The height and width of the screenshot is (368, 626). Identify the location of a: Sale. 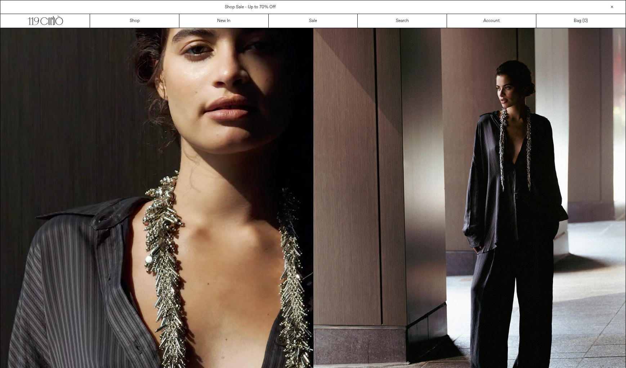
(314, 21).